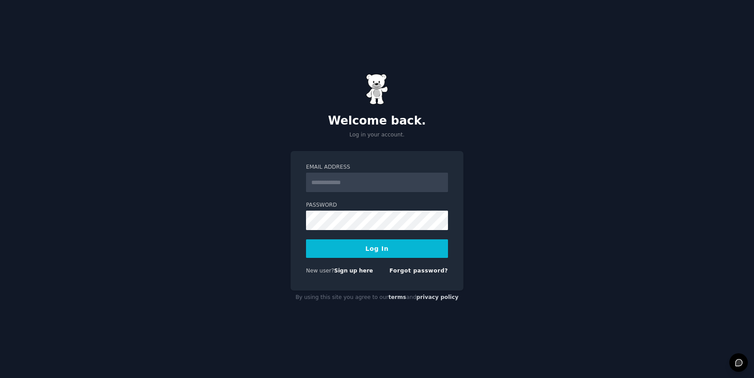 The height and width of the screenshot is (378, 754). What do you see at coordinates (377, 167) in the screenshot?
I see `label: Email Address` at bounding box center [377, 167].